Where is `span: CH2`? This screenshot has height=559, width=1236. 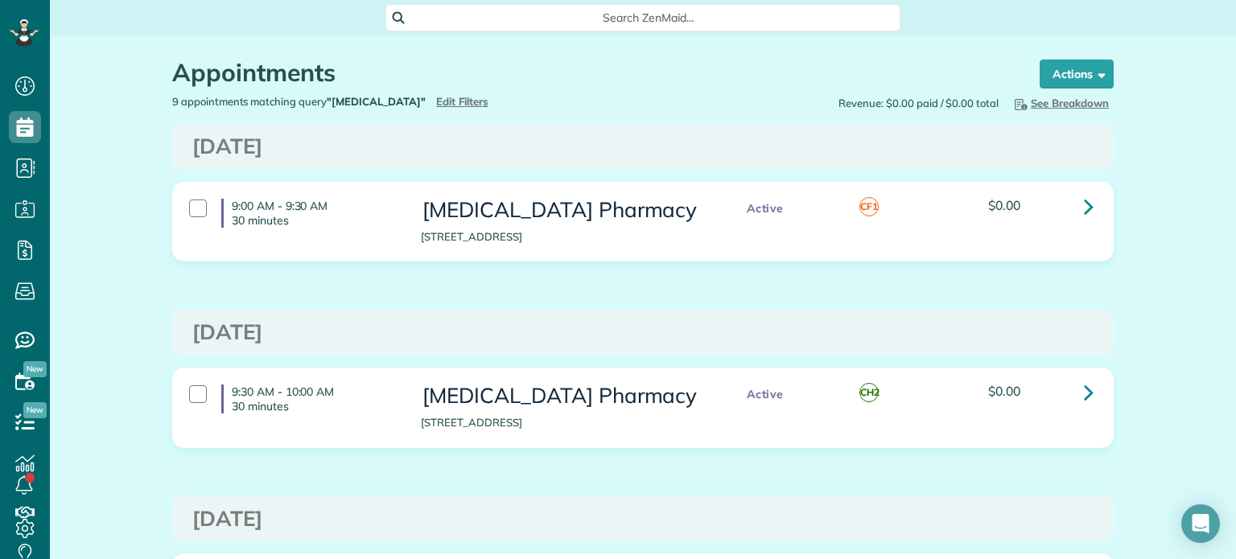
span: CH2 is located at coordinates (869, 393).